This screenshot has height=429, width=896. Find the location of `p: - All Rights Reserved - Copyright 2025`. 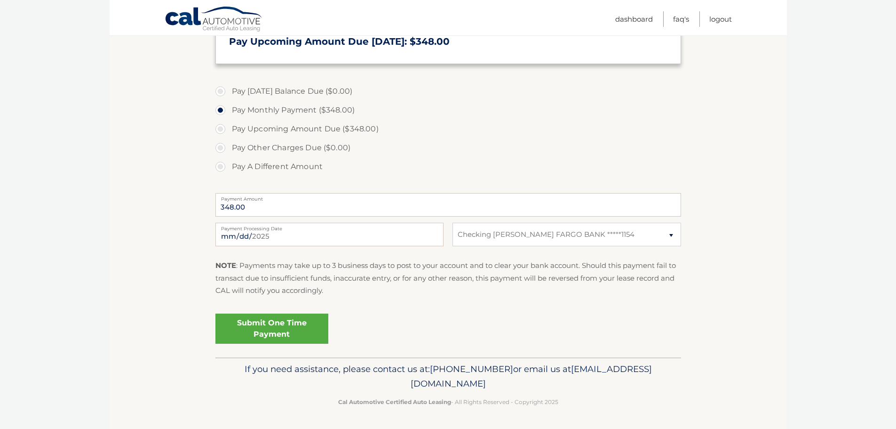

p: - All Rights Reserved - Copyright 2025 is located at coordinates (448, 401).